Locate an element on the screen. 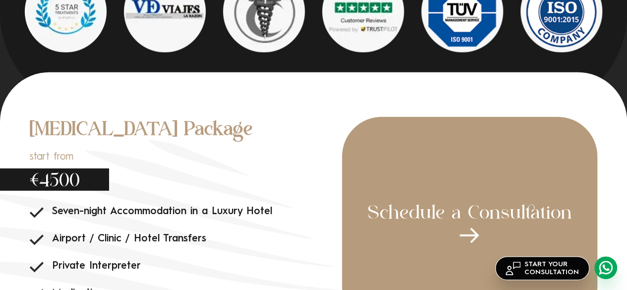  li: Seven-night Accommodation in a Luxury Hotel is located at coordinates (186, 212).